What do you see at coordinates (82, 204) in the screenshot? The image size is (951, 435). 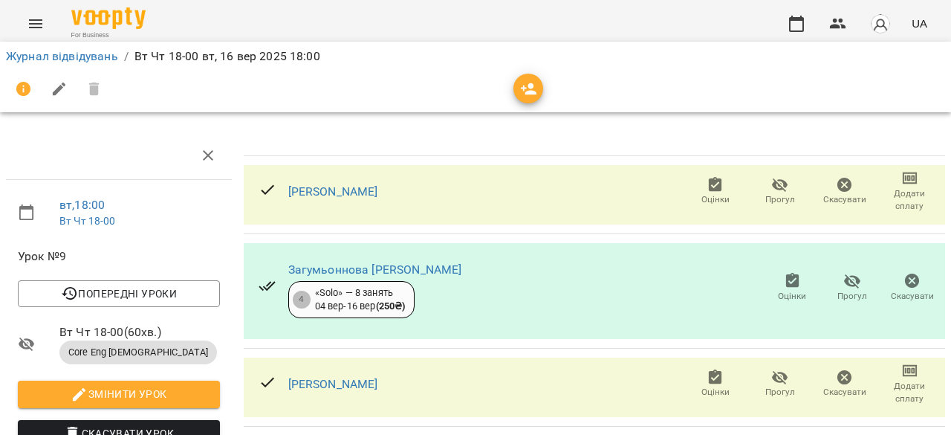 I see `a: вт , 18:00` at bounding box center [82, 204].